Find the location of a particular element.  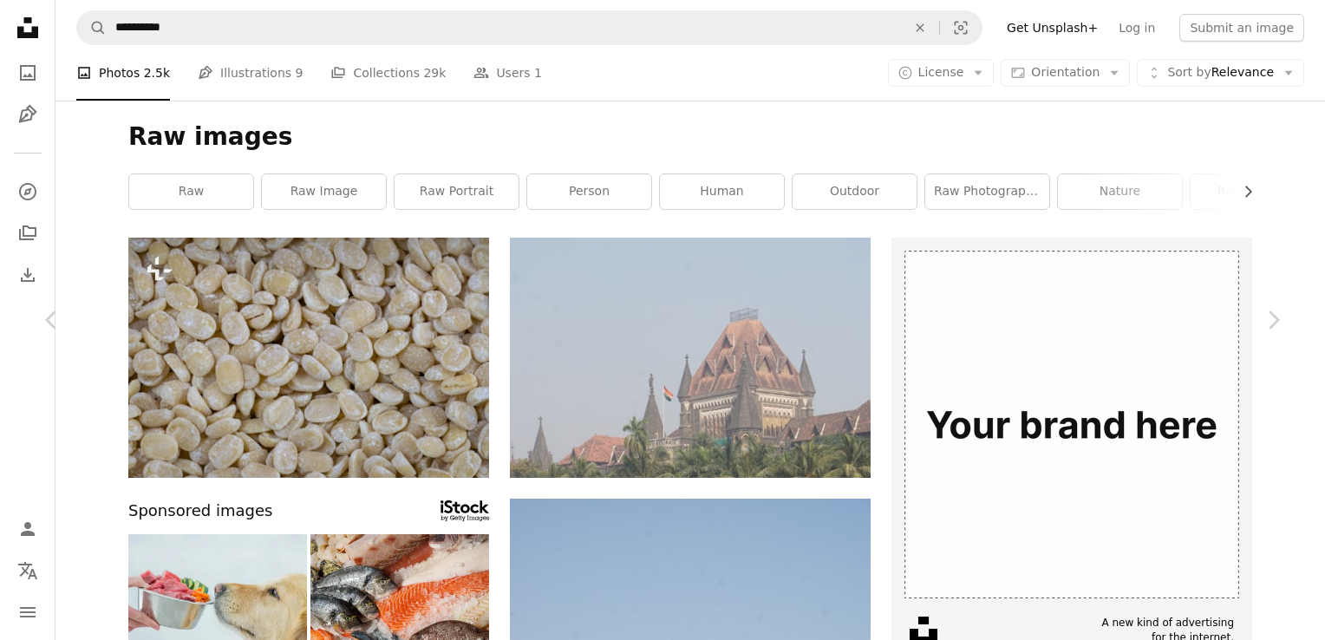

img: file-1635990775102-c9800842e1cdimage is located at coordinates (1072, 418).